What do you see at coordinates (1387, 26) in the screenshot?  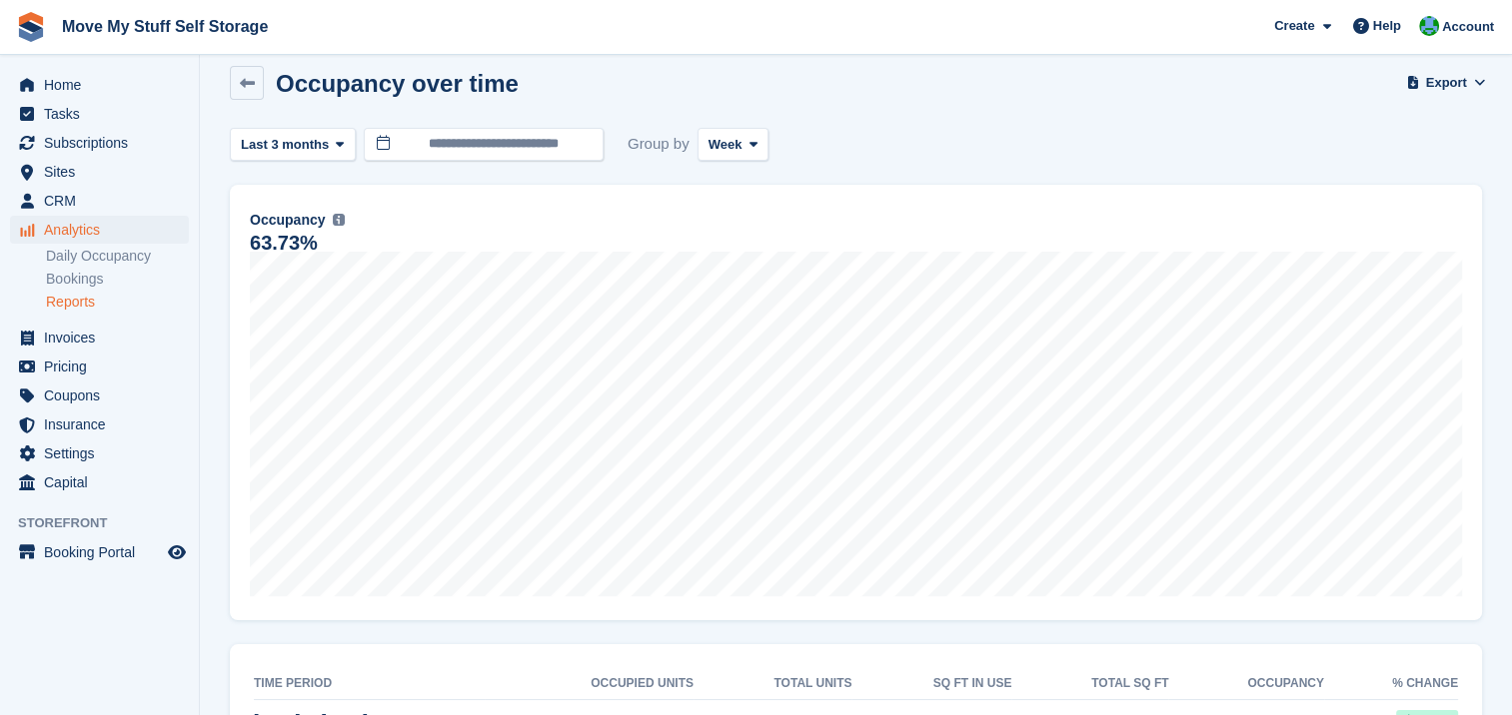 I see `span: Help` at bounding box center [1387, 26].